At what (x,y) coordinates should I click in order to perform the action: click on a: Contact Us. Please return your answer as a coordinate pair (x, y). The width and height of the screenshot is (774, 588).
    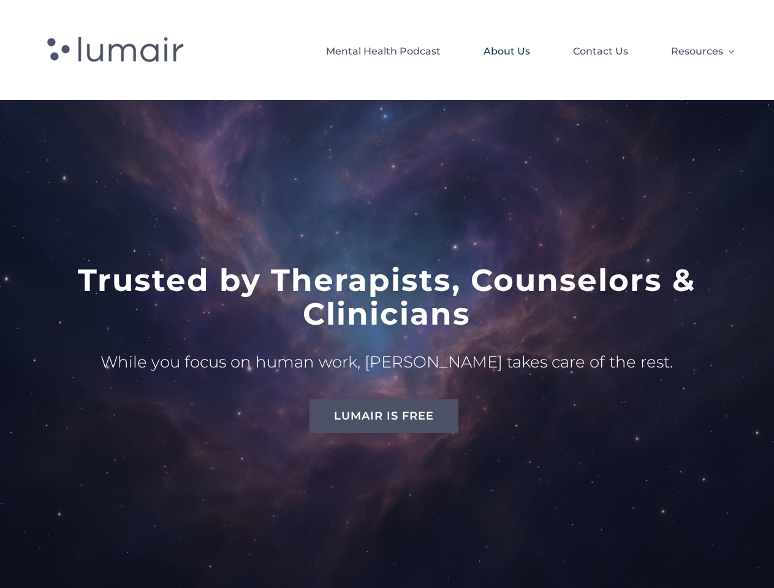
    Looking at the image, I should click on (600, 50).